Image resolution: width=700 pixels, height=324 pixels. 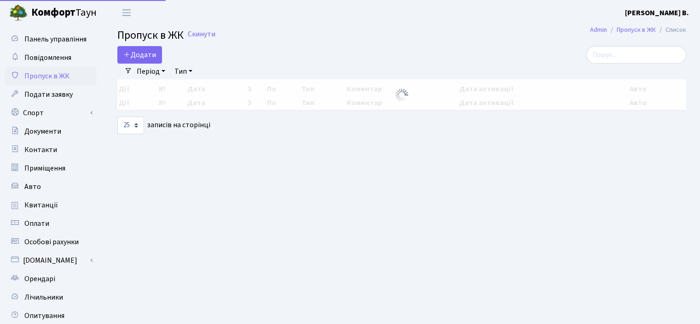 I want to click on span: Приміщення, so click(x=45, y=168).